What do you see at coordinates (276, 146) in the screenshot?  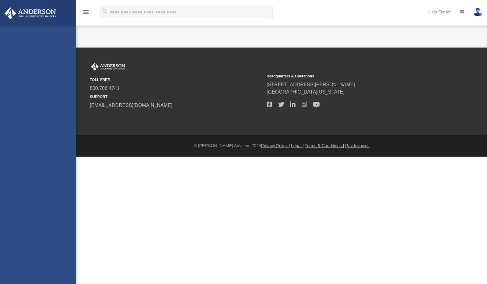 I see `a: Privacy Policy |` at bounding box center [276, 146].